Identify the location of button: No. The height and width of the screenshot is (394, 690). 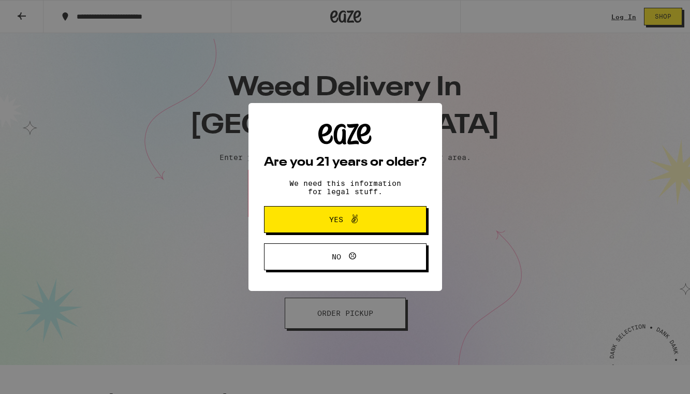
(345, 257).